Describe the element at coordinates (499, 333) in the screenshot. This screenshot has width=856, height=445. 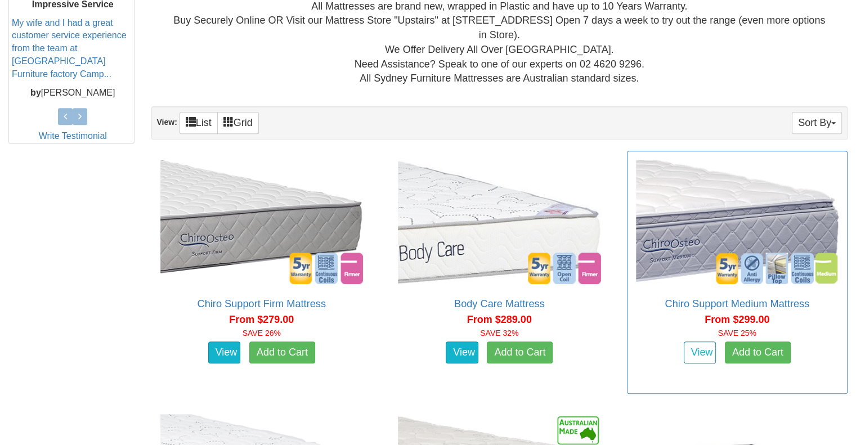
I see `font: SAVE 32%` at that location.